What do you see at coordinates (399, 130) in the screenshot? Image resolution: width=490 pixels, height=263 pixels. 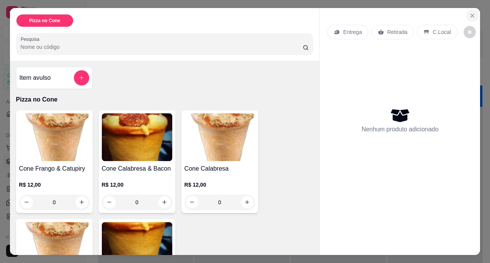 I see `p: Nenhum produto adicionado` at bounding box center [399, 130].